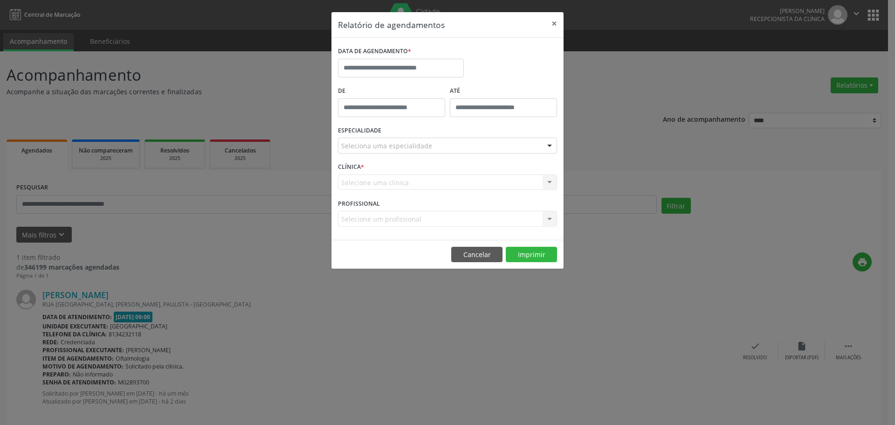 The height and width of the screenshot is (425, 895). What do you see at coordinates (359, 203) in the screenshot?
I see `label: PROFISSIONAL` at bounding box center [359, 203].